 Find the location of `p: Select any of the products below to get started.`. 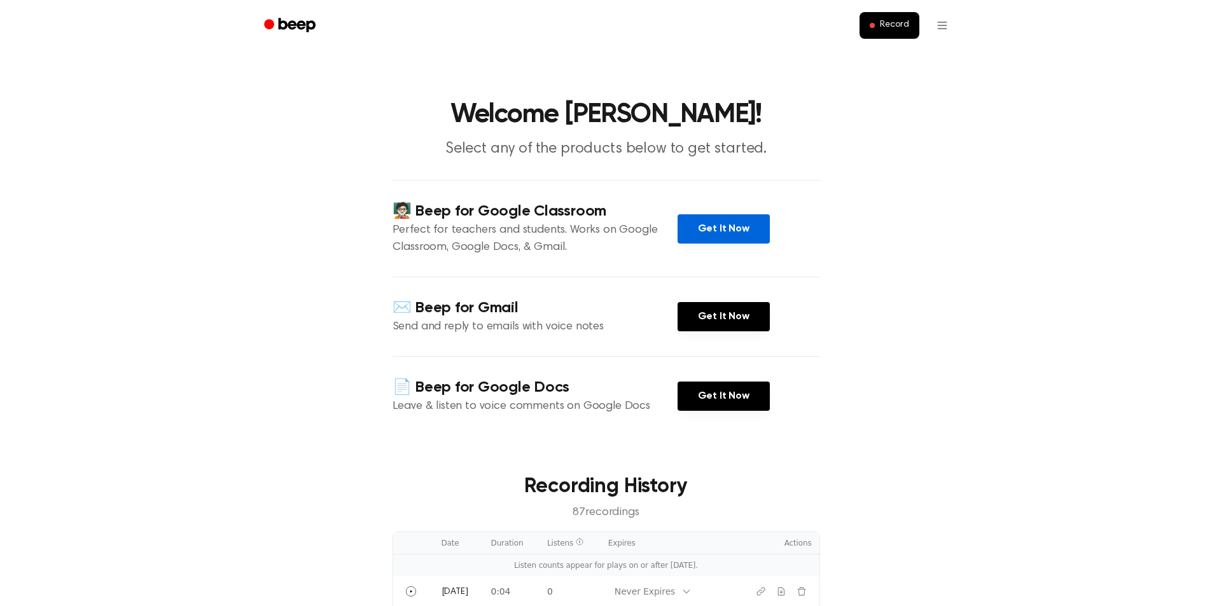

p: Select any of the products below to get started. is located at coordinates (606, 149).